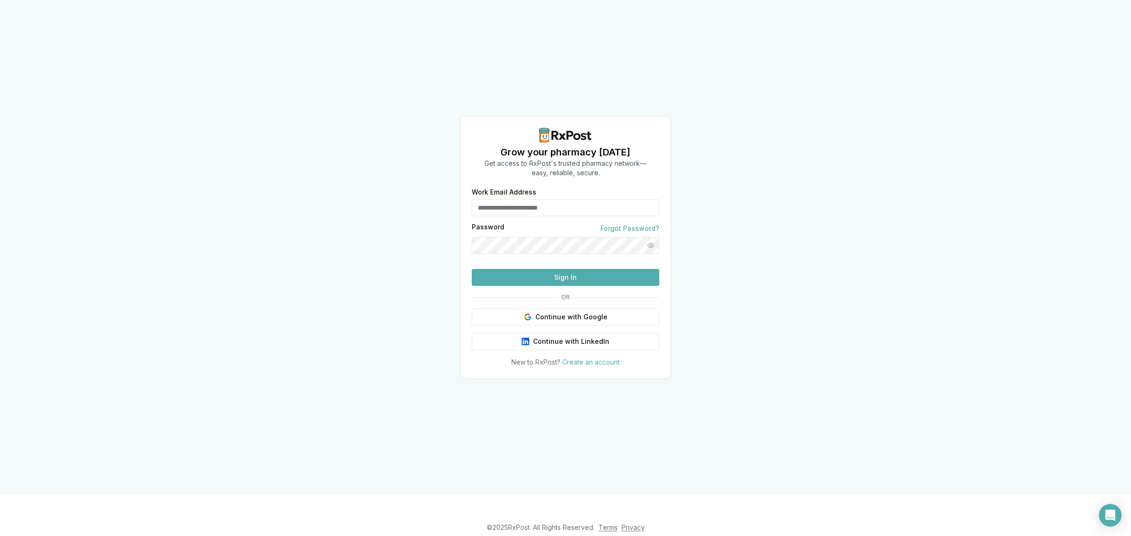 The height and width of the screenshot is (536, 1131). Describe the element at coordinates (1110, 516) in the screenshot. I see `div: Open Intercom Messenger` at that location.